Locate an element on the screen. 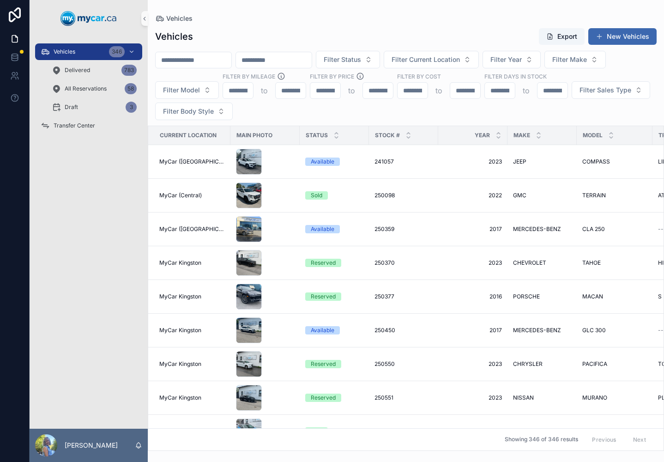 The height and width of the screenshot is (462, 664). a: Reserved is located at coordinates (334, 263).